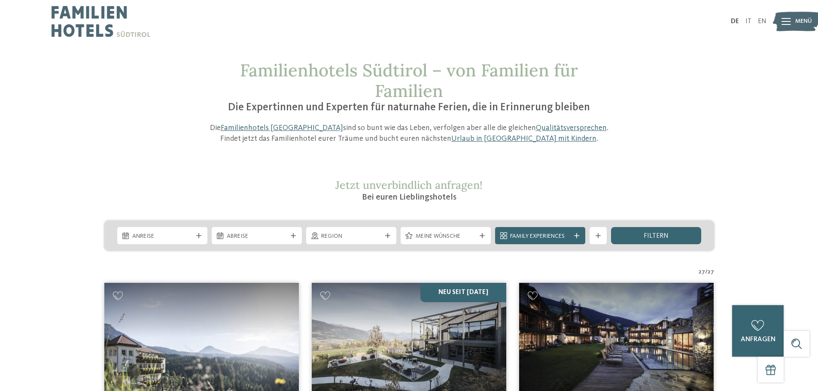 The width and height of the screenshot is (818, 391). I want to click on span: Menü, so click(803, 21).